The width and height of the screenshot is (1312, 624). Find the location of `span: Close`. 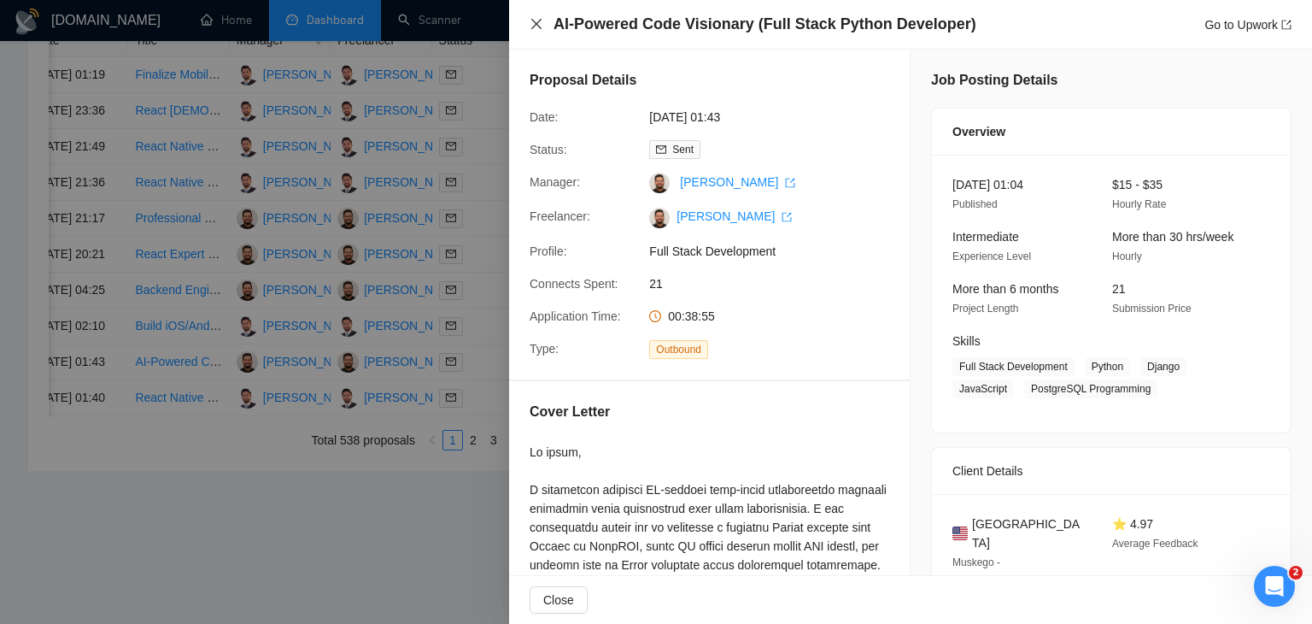

span: Close is located at coordinates (559, 600).